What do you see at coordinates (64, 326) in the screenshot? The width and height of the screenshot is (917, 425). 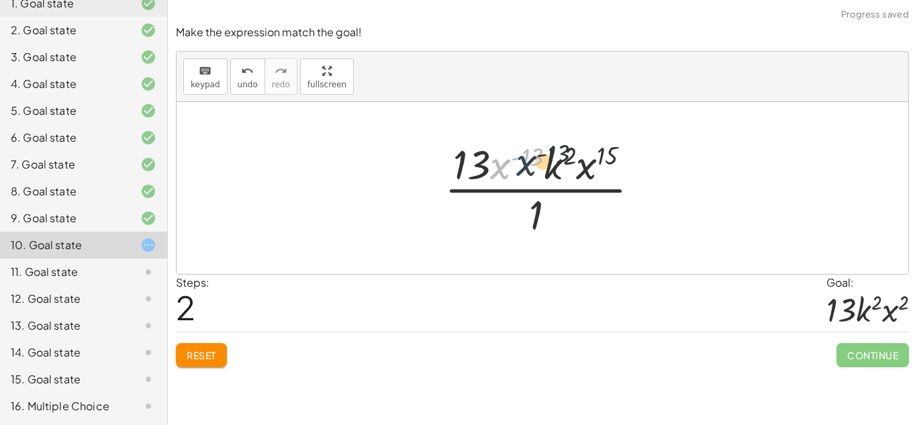 I see `div: 13. Goal state` at bounding box center [64, 326].